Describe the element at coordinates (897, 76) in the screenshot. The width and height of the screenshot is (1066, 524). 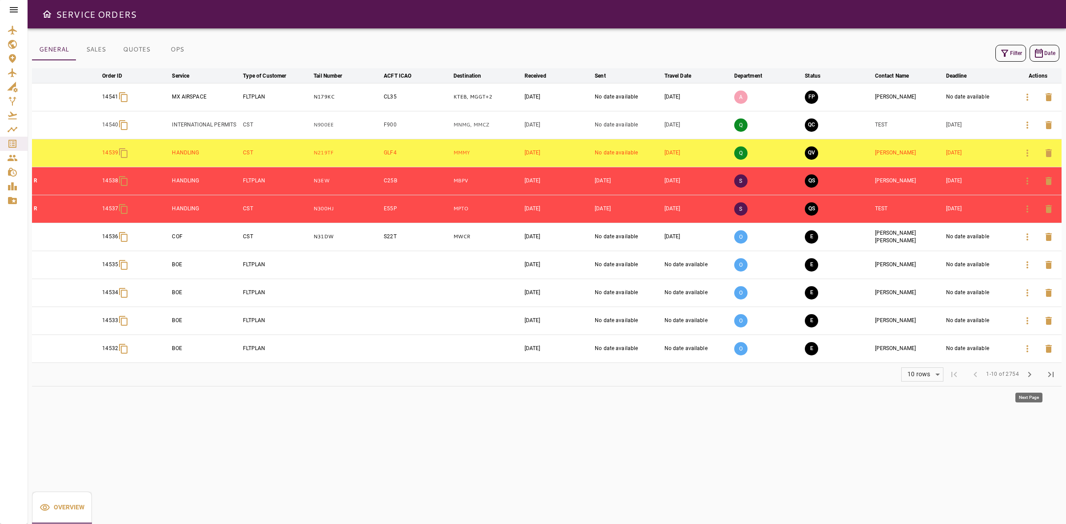
I see `span: Contact Name` at that location.